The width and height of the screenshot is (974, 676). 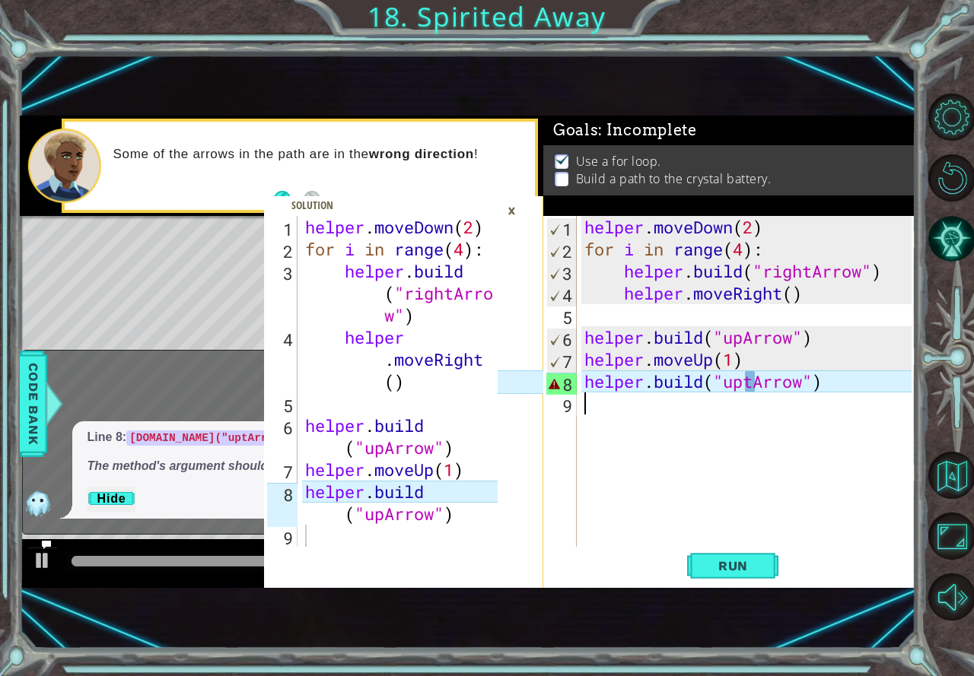 What do you see at coordinates (733, 566) in the screenshot?
I see `button: Shift+Enter: Run current code.` at bounding box center [733, 566].